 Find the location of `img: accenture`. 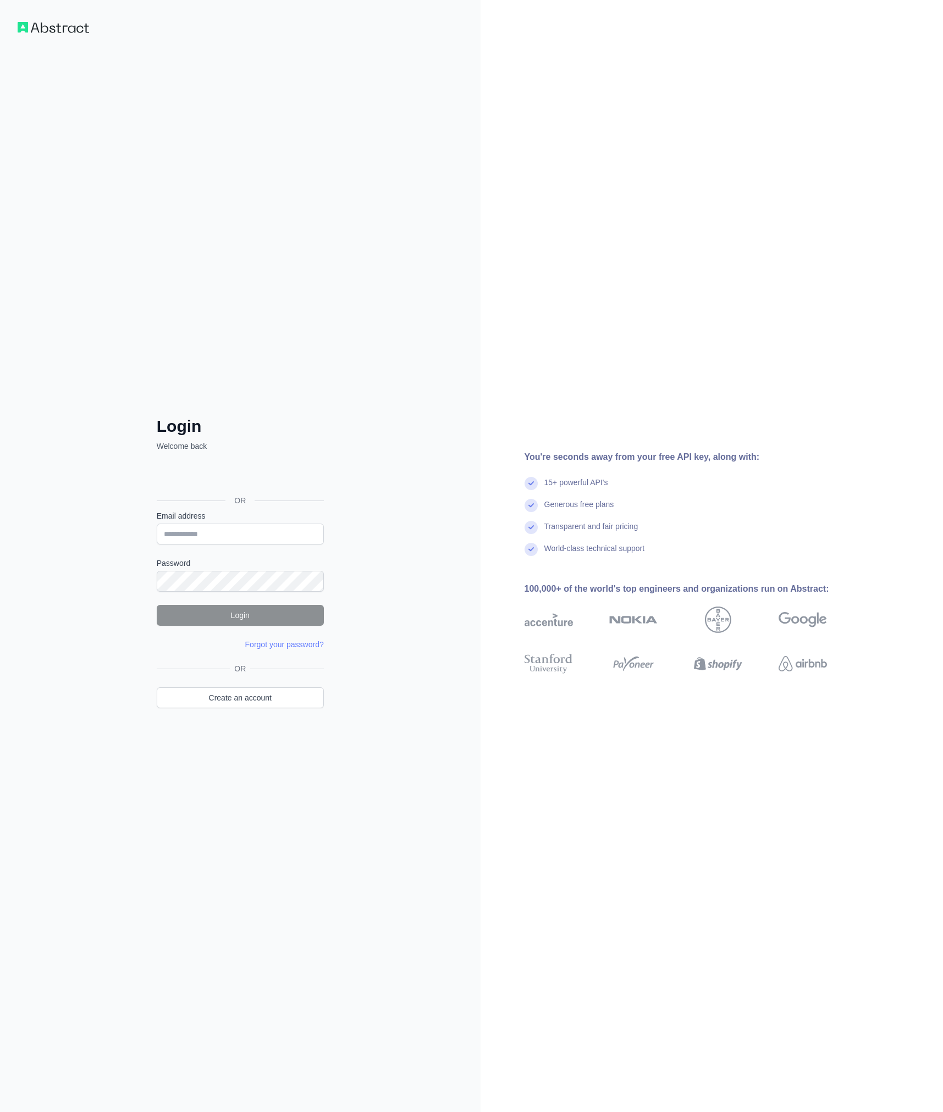

img: accenture is located at coordinates (549, 620).